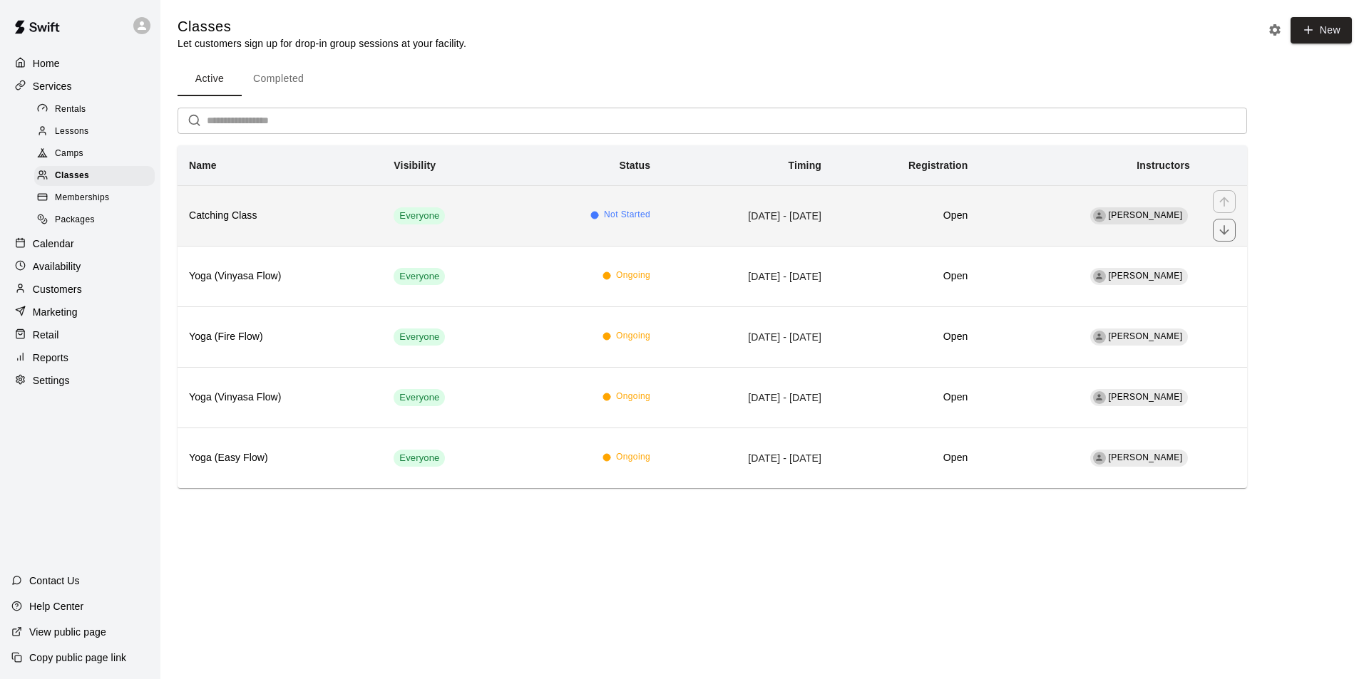  I want to click on a: Memberships, so click(97, 198).